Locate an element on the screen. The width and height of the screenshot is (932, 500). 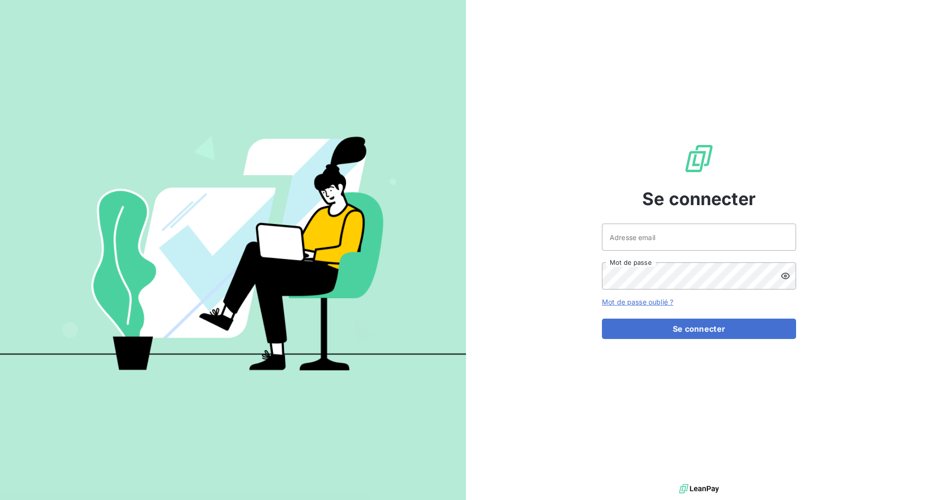
input: placeholder is located at coordinates (699, 237).